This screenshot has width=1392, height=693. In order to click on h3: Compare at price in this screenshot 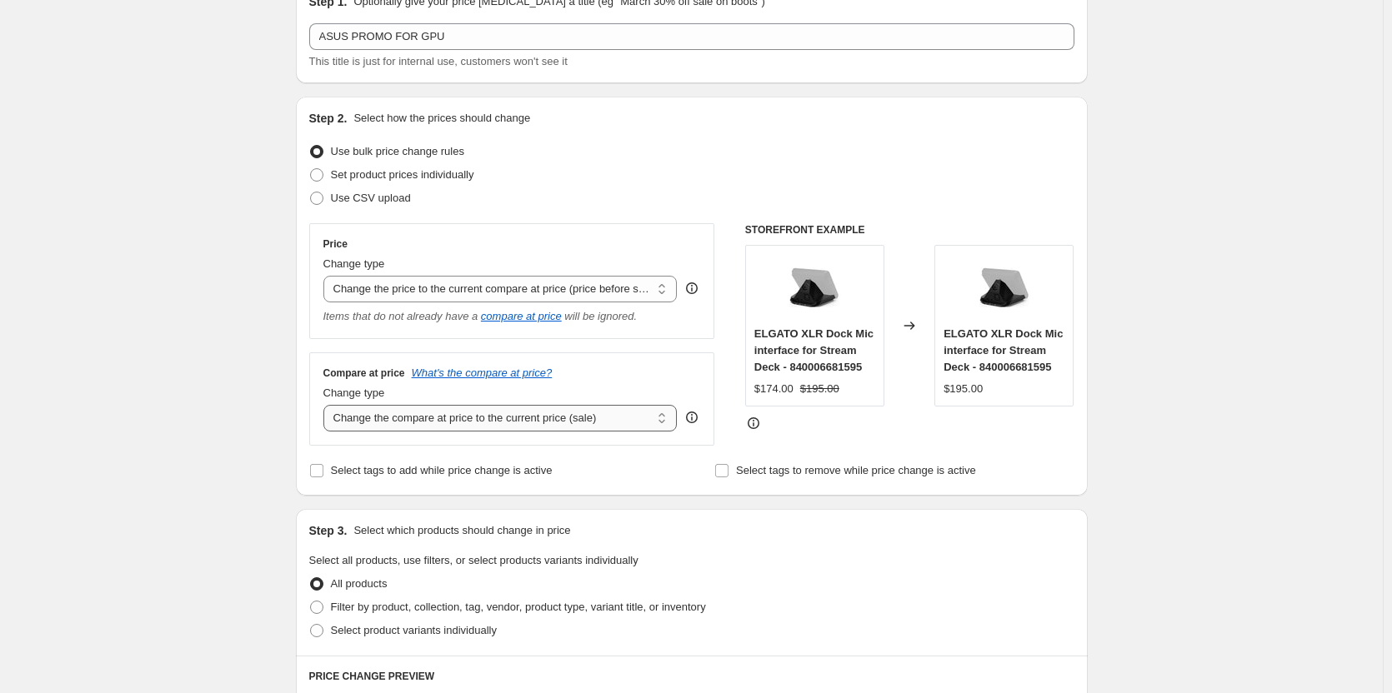, I will do `click(364, 373)`.